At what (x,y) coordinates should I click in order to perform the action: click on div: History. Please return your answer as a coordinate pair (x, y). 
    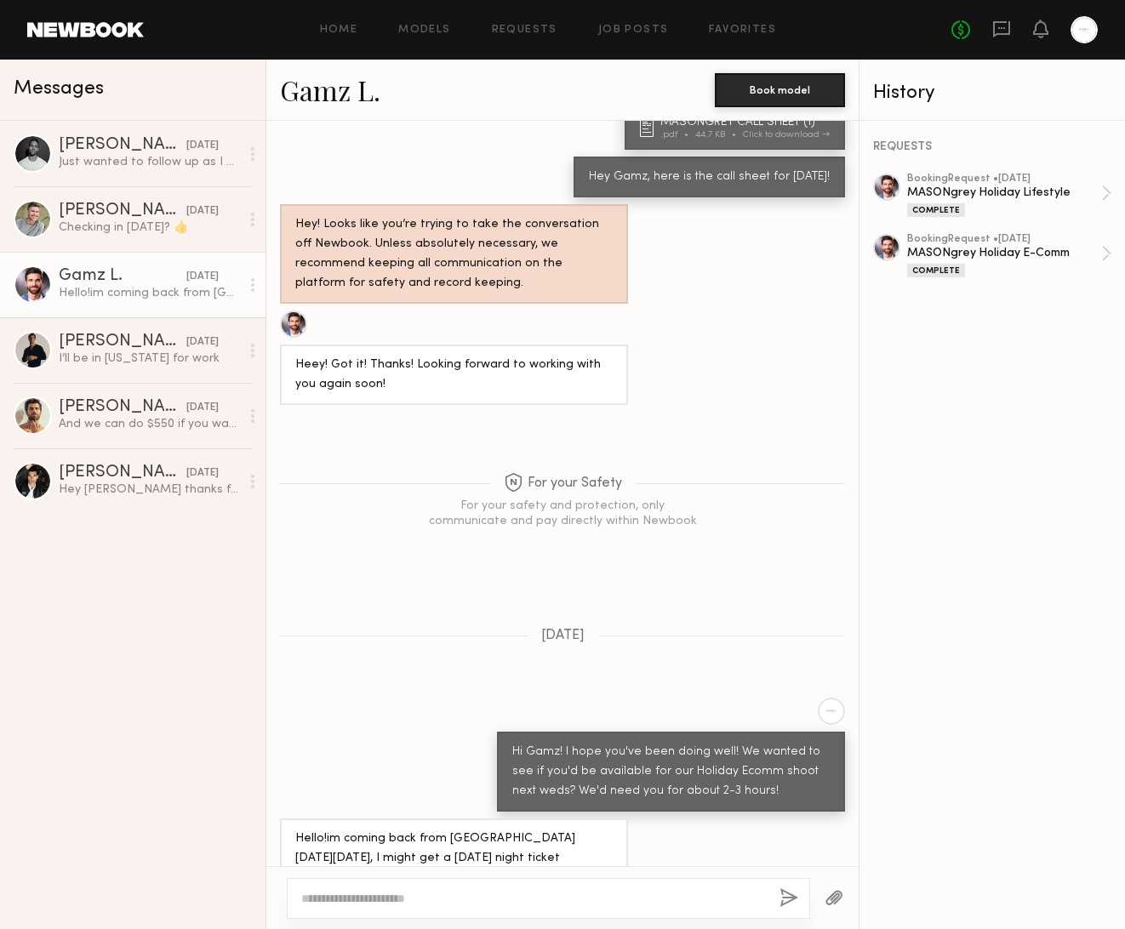
    Looking at the image, I should click on (992, 93).